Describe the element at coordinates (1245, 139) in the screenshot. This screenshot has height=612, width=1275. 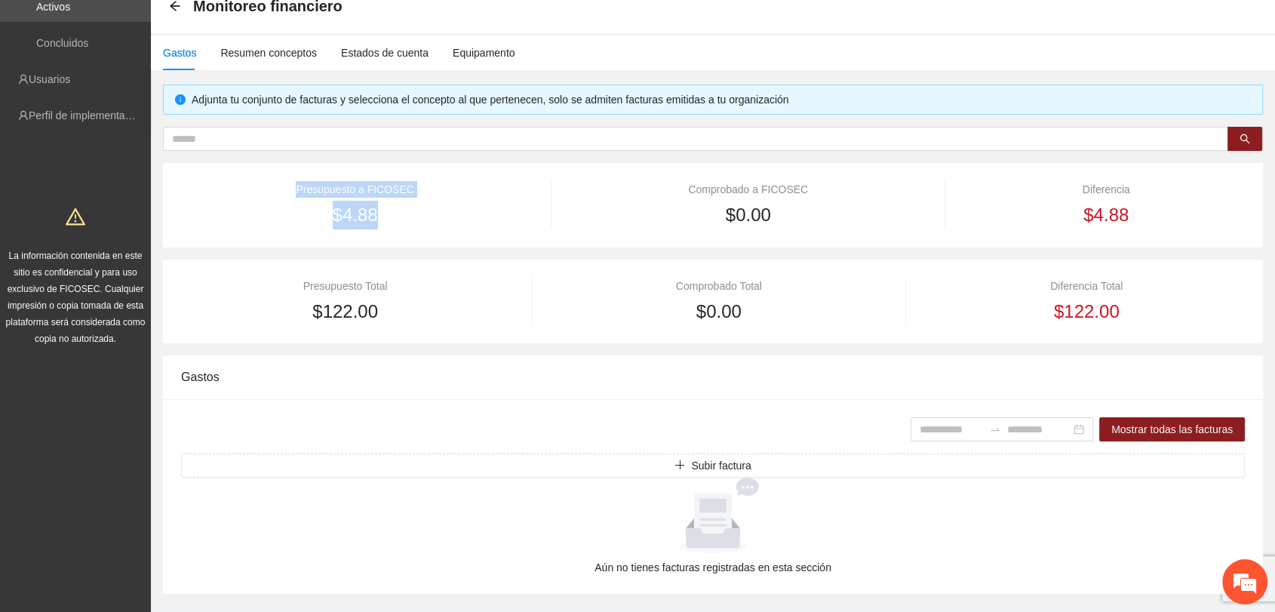
I see `button: search` at that location.